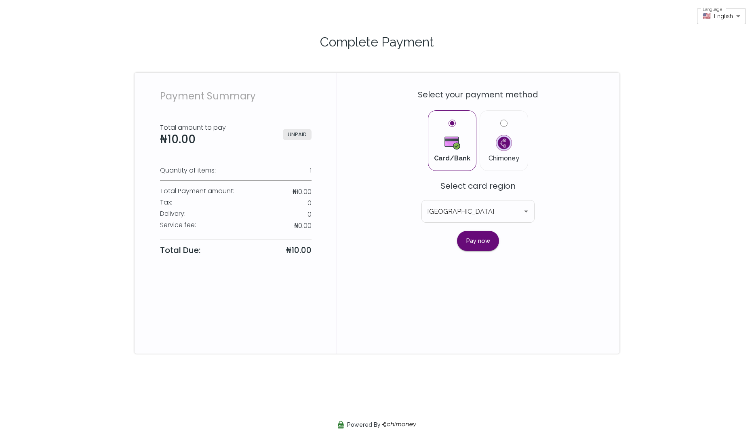 The image size is (754, 432). What do you see at coordinates (303, 226) in the screenshot?
I see `p: ₦0.00` at bounding box center [303, 226].